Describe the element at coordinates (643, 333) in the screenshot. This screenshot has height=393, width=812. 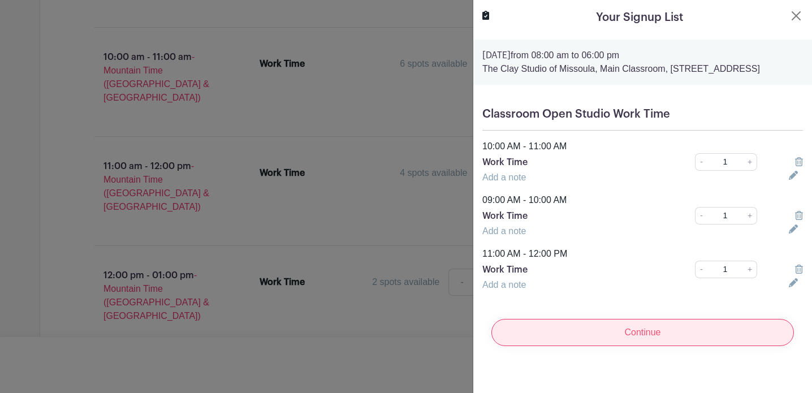
I see `input: Continue` at that location.